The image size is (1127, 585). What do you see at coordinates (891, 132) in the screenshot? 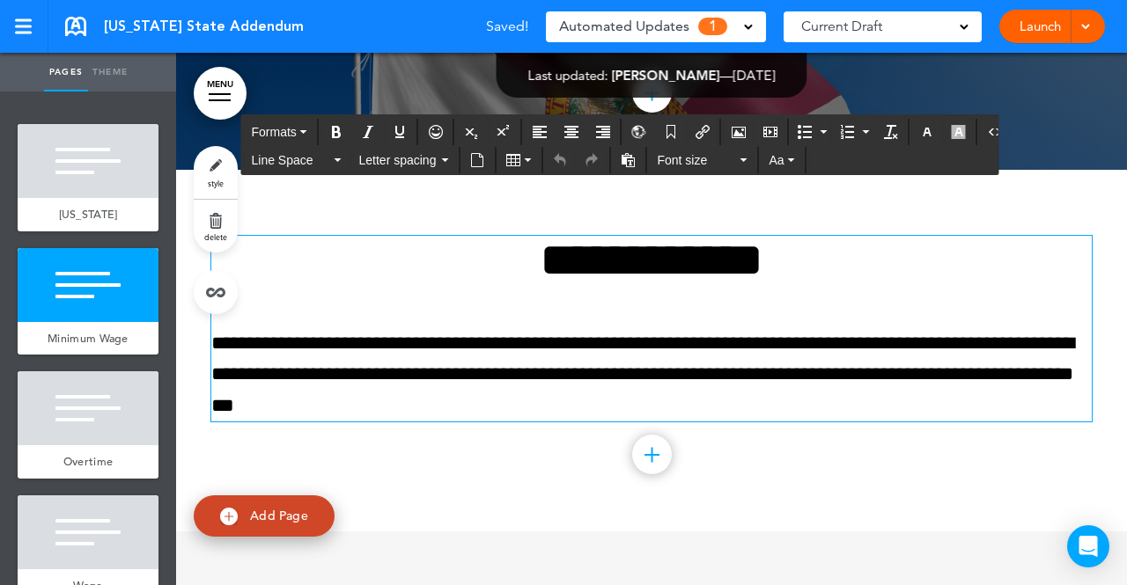
I see `div: Clear formatting` at bounding box center [891, 132].